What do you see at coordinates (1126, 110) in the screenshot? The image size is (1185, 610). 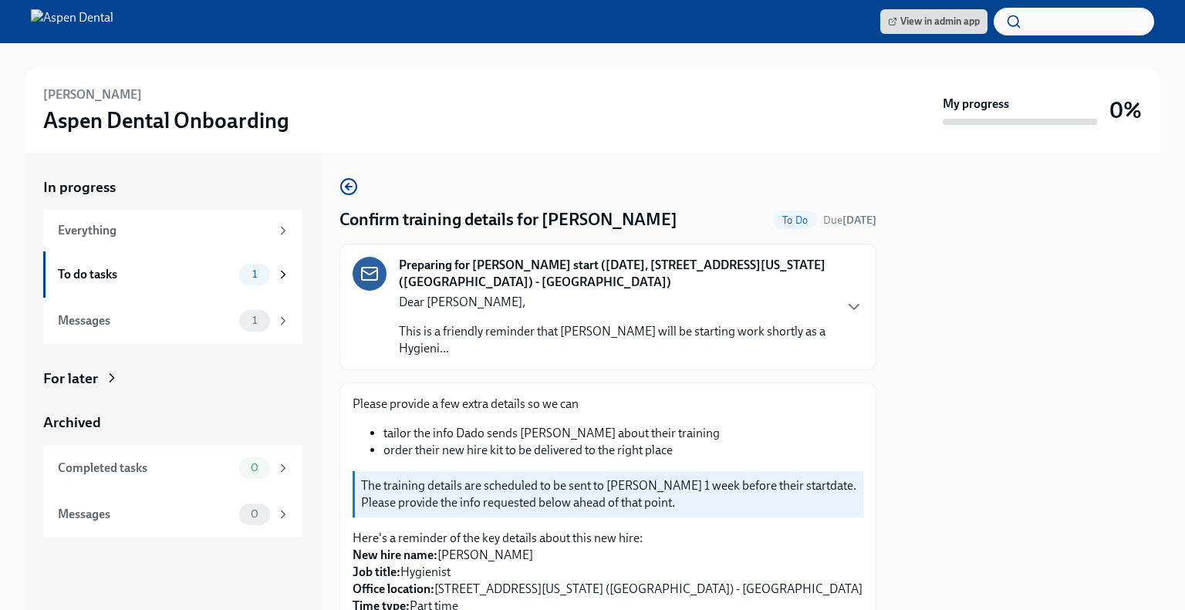 I see `h3: 0%` at bounding box center [1126, 110].